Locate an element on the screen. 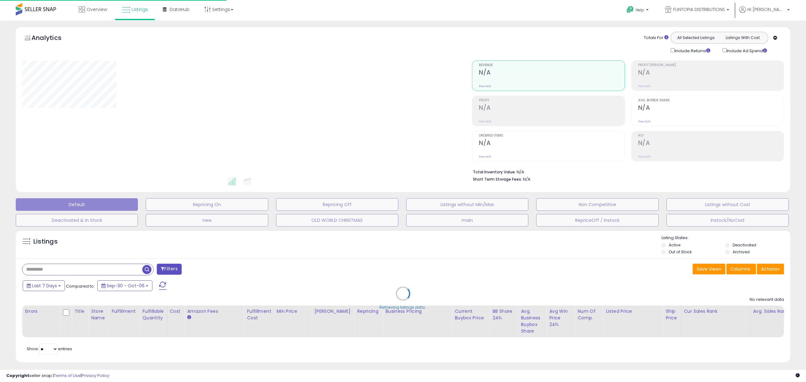 Image resolution: width=806 pixels, height=382 pixels. button: Default is located at coordinates (77, 205).